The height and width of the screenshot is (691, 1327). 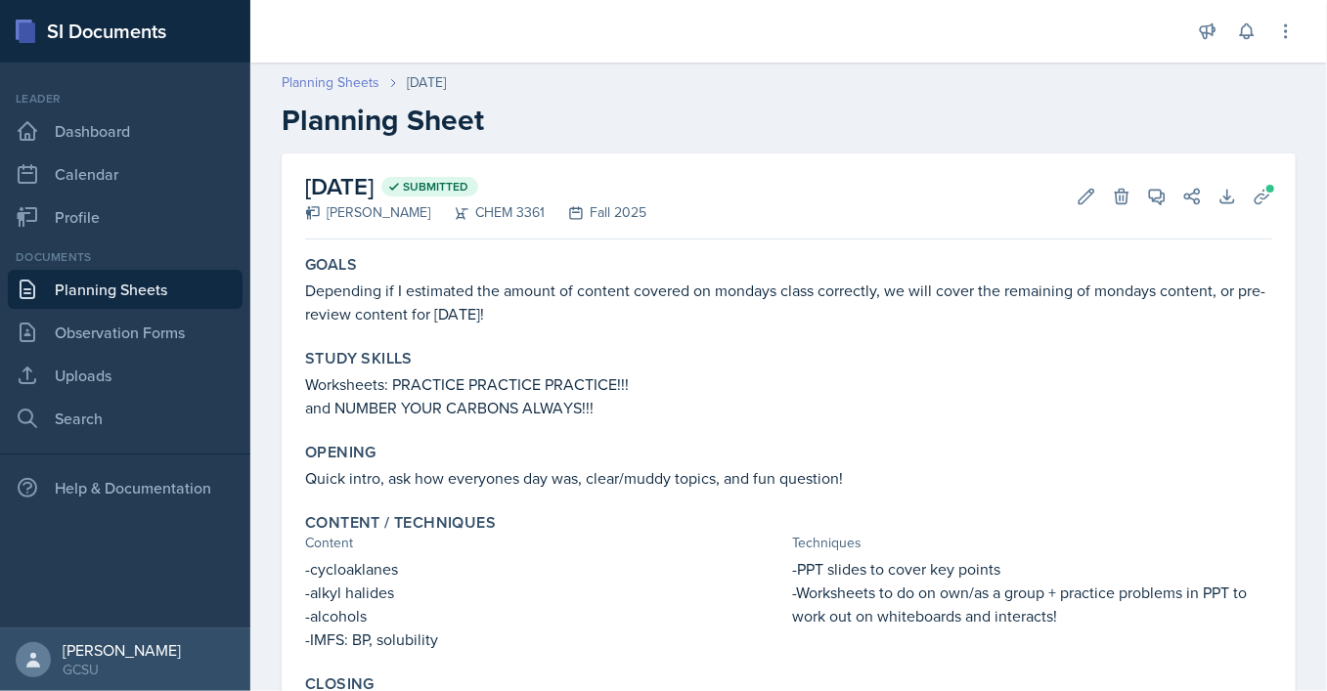 I want to click on label: Goals, so click(x=331, y=265).